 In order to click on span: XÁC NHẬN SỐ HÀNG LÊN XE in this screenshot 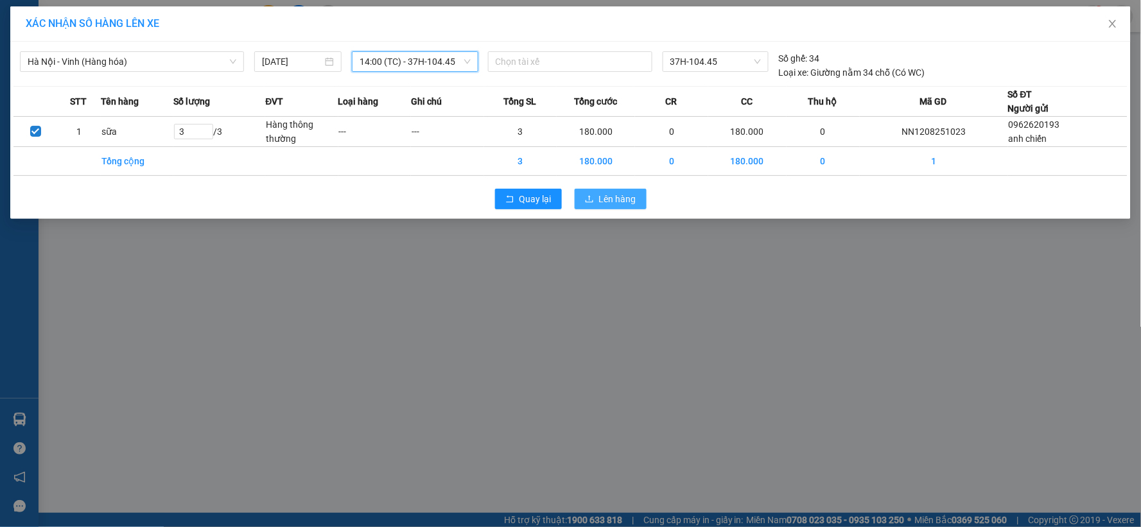, I will do `click(92, 23)`.